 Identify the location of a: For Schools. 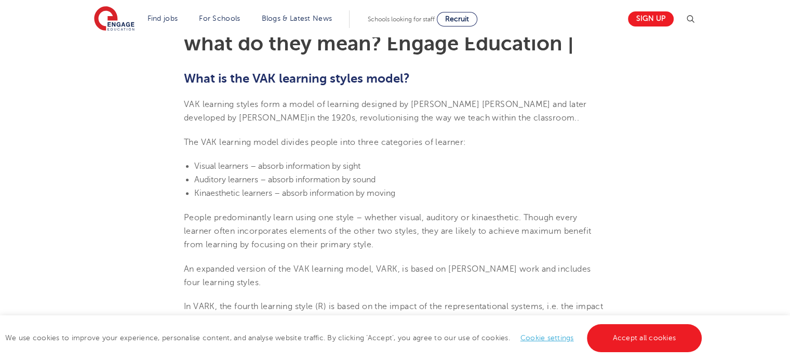
(219, 18).